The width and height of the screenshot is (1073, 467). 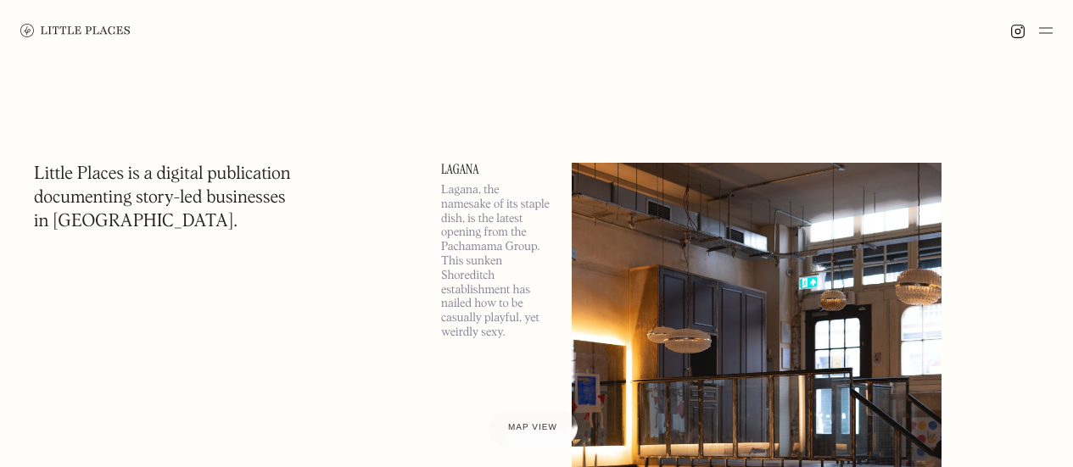 What do you see at coordinates (533, 428) in the screenshot?
I see `span: Map view` at bounding box center [533, 428].